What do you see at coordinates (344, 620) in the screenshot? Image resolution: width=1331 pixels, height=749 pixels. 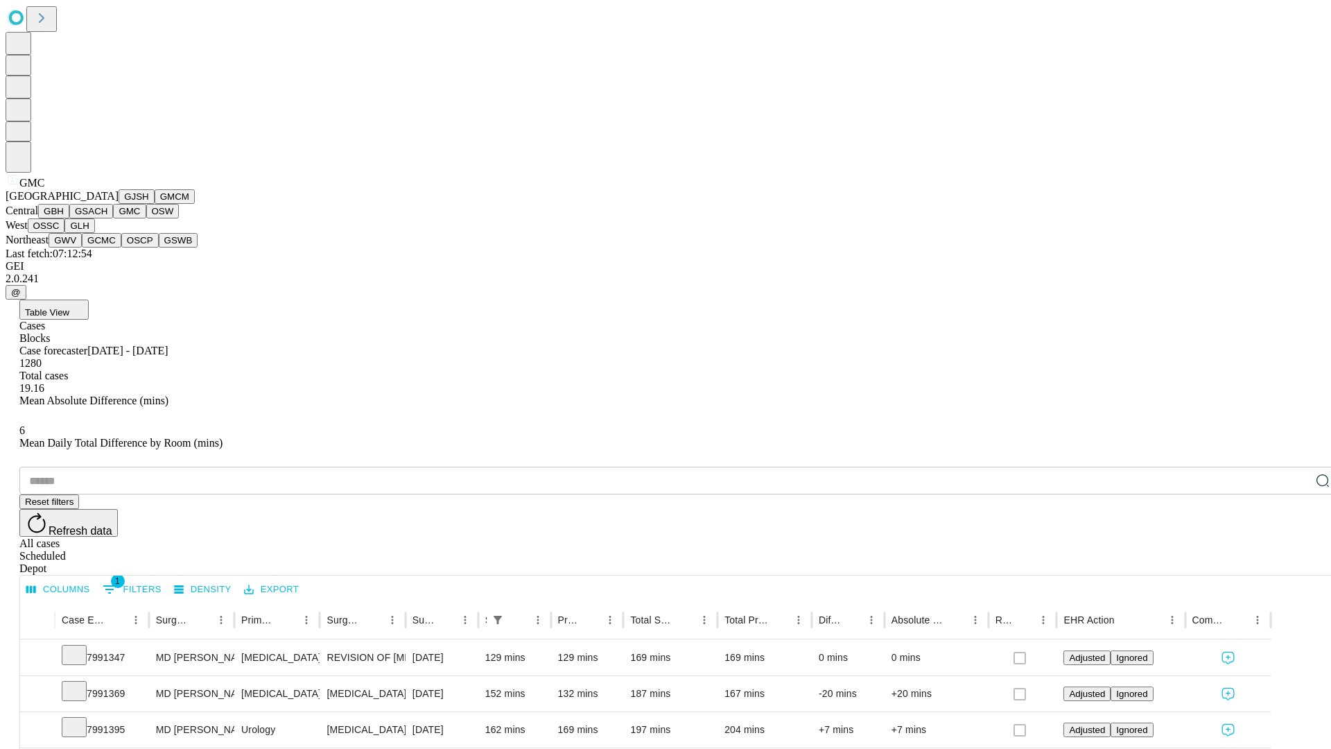 I see `div: Surgery Name` at bounding box center [344, 620].